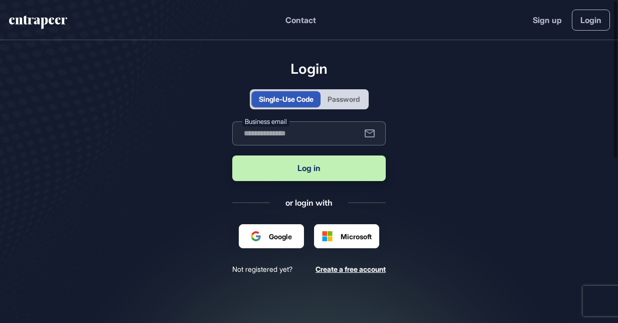 This screenshot has width=618, height=323. I want to click on a: Sign up, so click(547, 20).